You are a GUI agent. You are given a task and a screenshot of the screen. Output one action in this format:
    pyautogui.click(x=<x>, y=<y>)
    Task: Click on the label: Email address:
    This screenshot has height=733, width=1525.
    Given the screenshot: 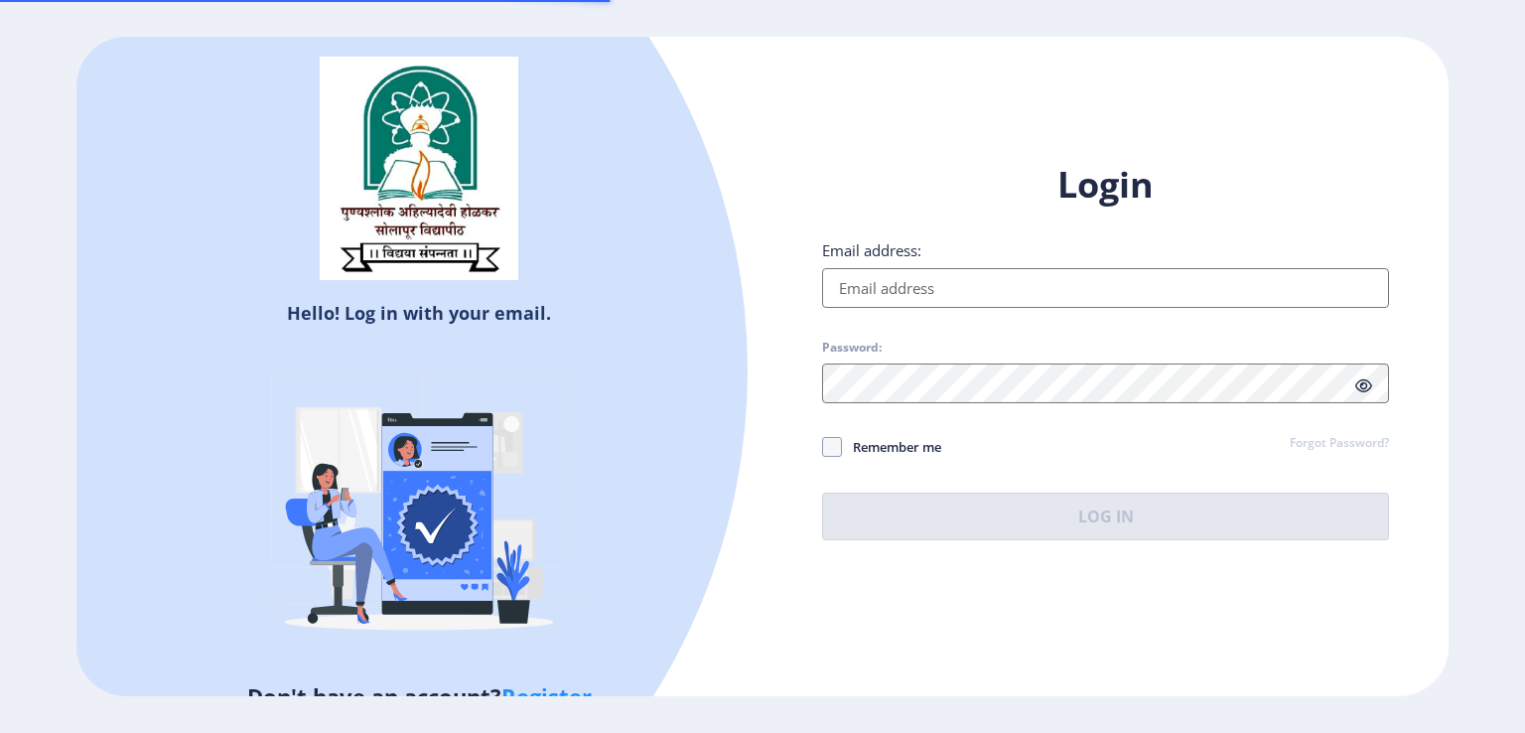 What is the action you would take?
    pyautogui.click(x=872, y=250)
    